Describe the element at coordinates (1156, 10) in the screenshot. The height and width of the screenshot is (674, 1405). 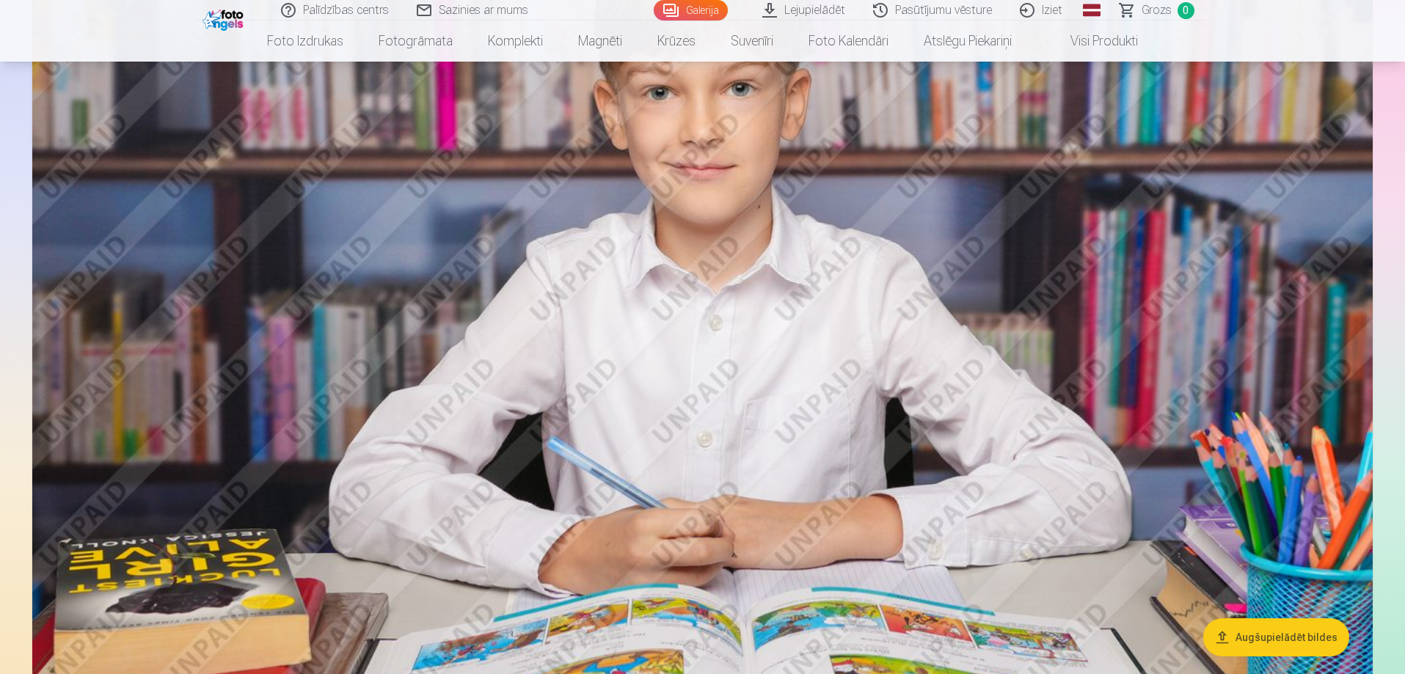
I see `span: Grozs` at that location.